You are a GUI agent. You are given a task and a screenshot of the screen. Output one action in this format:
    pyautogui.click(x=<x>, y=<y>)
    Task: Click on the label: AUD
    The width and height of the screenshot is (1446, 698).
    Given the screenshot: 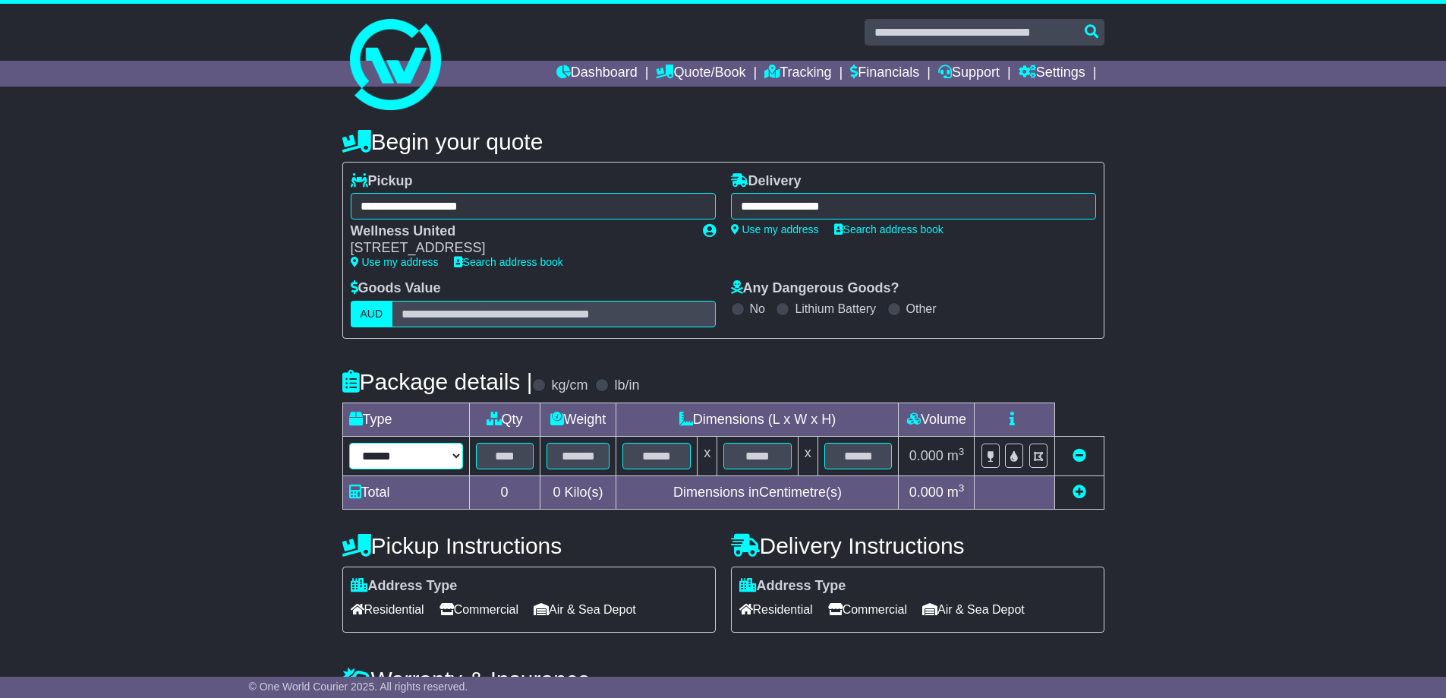 What is the action you would take?
    pyautogui.click(x=372, y=314)
    